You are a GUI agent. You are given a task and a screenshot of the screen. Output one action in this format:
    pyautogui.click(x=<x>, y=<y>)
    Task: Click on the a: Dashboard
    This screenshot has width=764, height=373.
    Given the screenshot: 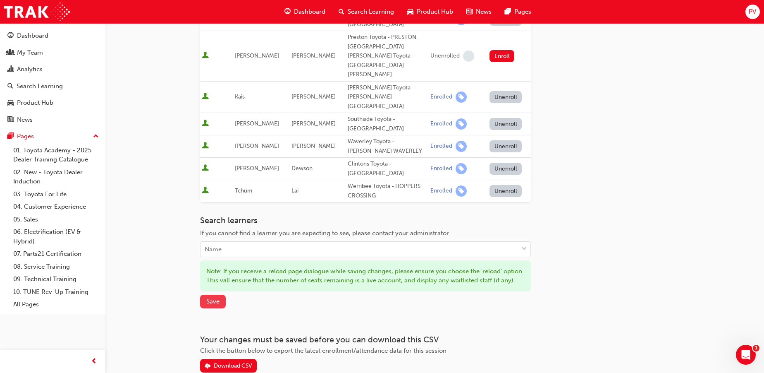 What is the action you would take?
    pyautogui.click(x=53, y=36)
    